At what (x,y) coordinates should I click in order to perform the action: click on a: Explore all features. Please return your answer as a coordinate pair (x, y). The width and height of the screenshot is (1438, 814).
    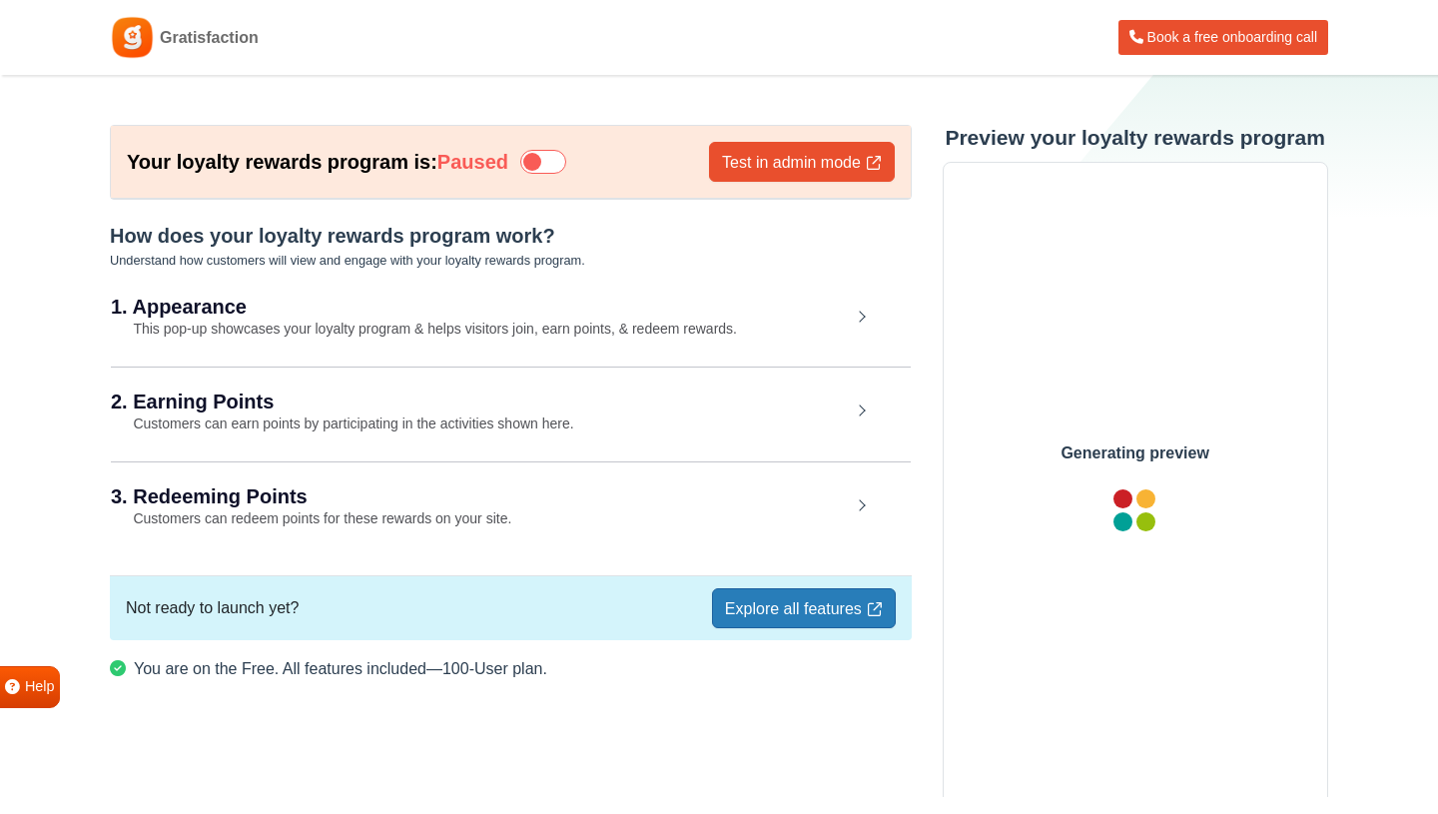
    Looking at the image, I should click on (804, 608).